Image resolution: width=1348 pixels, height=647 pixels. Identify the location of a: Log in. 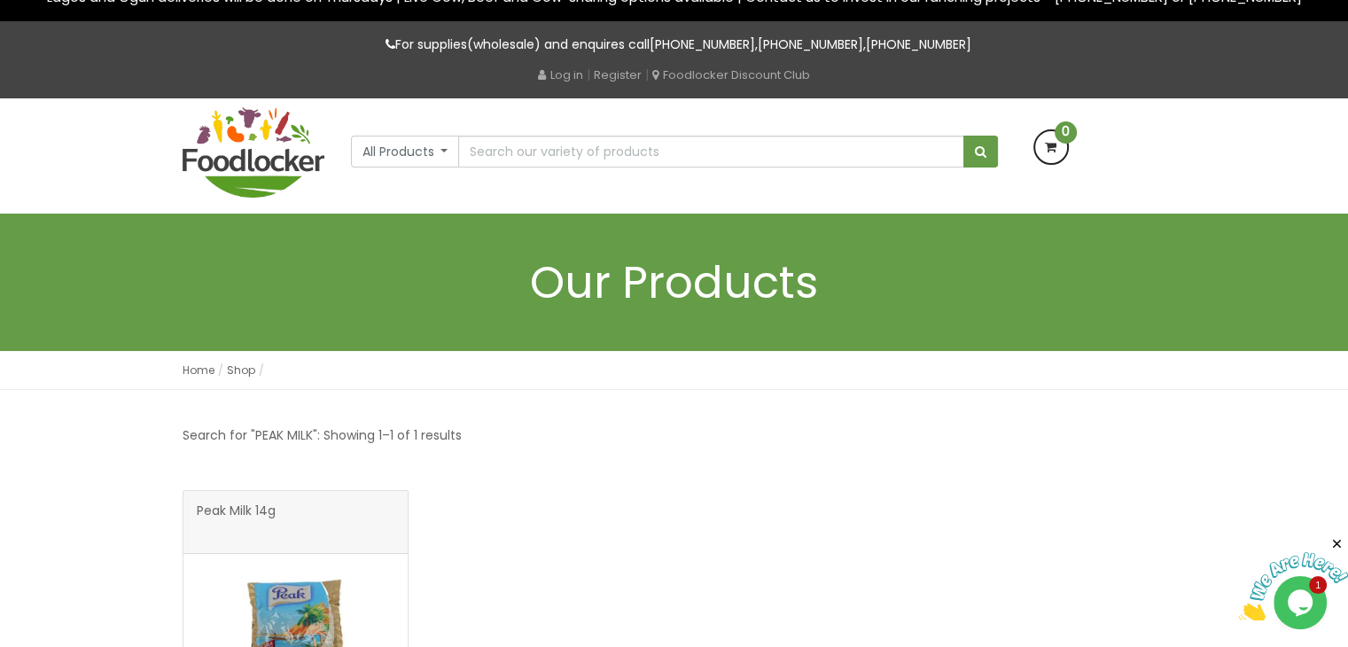
(560, 74).